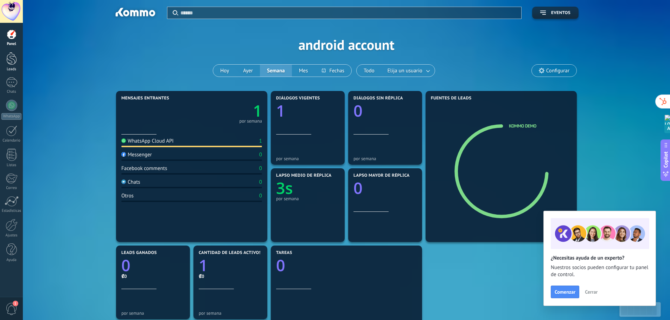  Describe the element at coordinates (123, 154) in the screenshot. I see `img: Messenger` at that location.